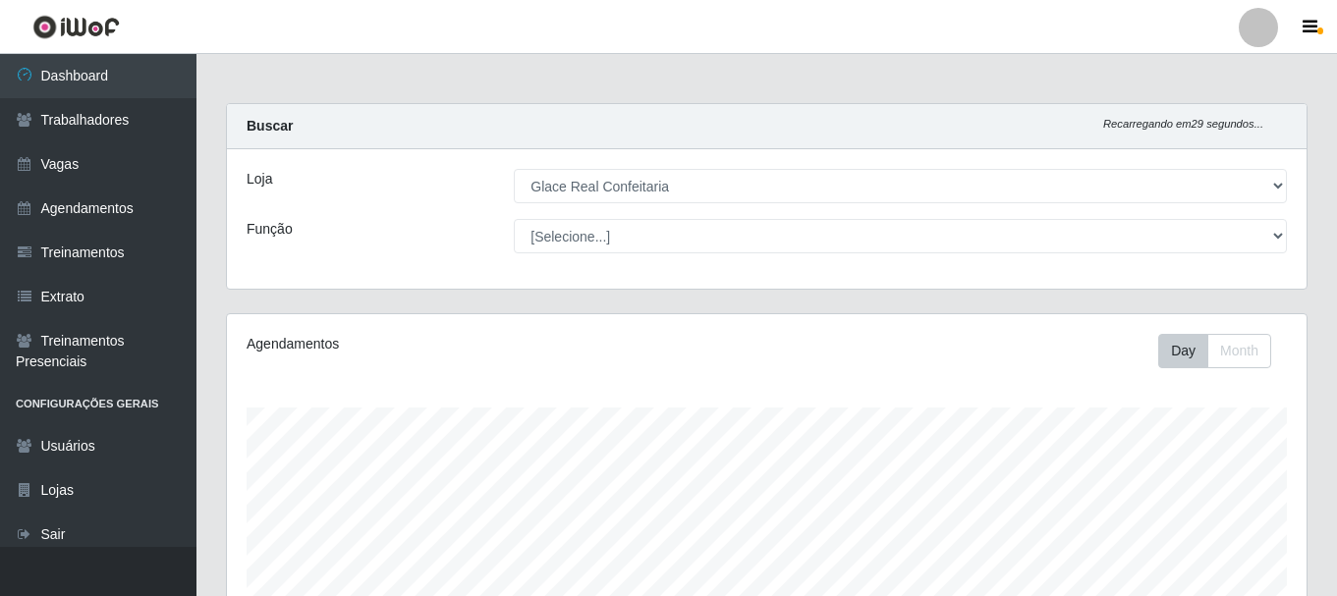 The width and height of the screenshot is (1337, 596). Describe the element at coordinates (76, 27) in the screenshot. I see `img: CoreUI Logo` at that location.